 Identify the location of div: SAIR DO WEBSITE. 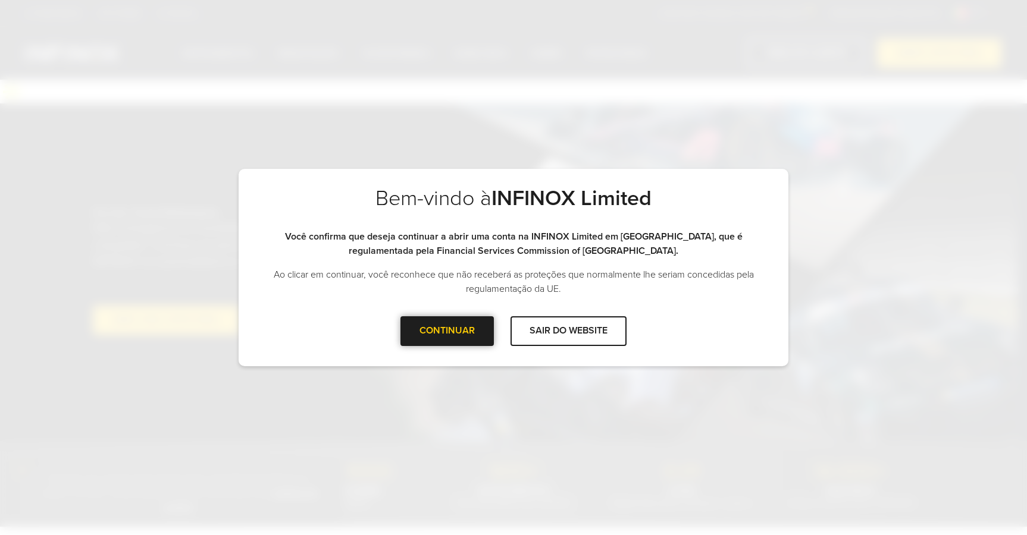
(568, 331).